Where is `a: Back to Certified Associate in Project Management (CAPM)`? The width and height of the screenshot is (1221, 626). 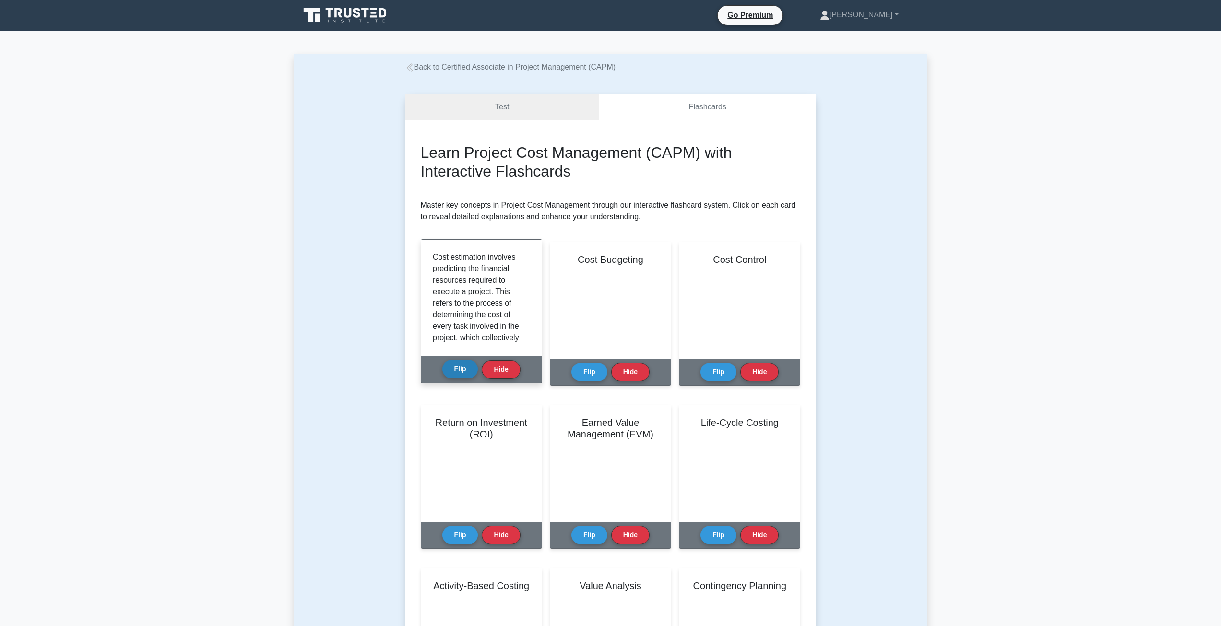 a: Back to Certified Associate in Project Management (CAPM) is located at coordinates (510, 67).